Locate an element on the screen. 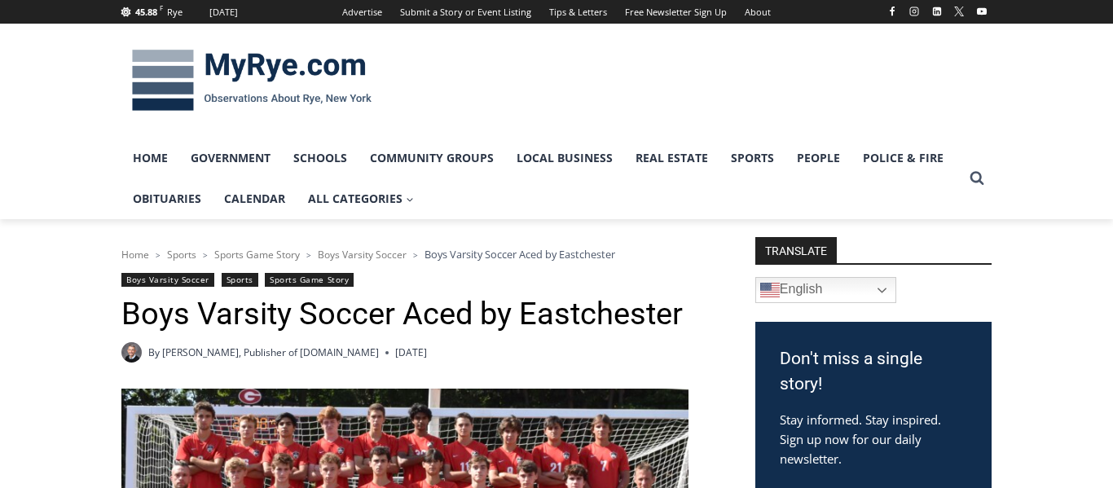 Image resolution: width=1113 pixels, height=488 pixels. p: Stay informed. Stay inspired. Sign up now for our daily newsletter. is located at coordinates (873, 439).